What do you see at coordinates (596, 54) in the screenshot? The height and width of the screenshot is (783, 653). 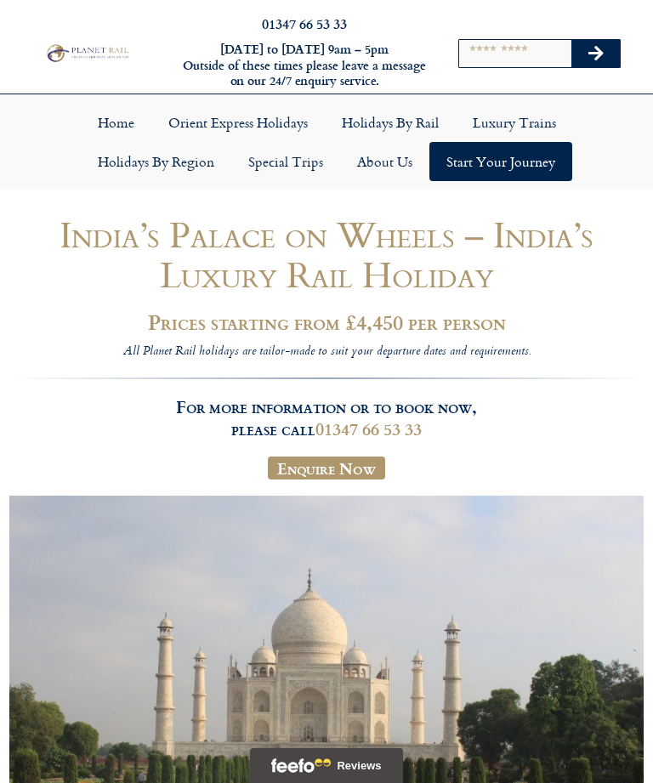 I see `button: Search` at bounding box center [596, 54].